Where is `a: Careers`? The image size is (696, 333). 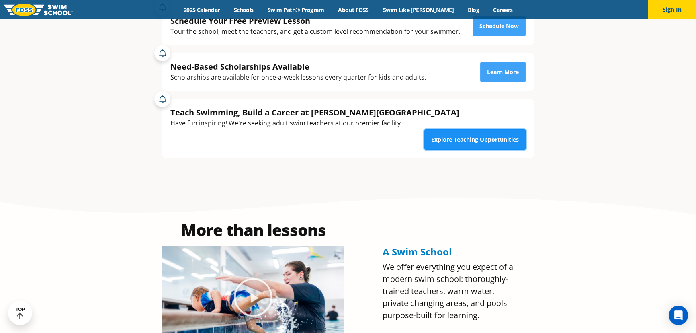 a: Careers is located at coordinates (502, 10).